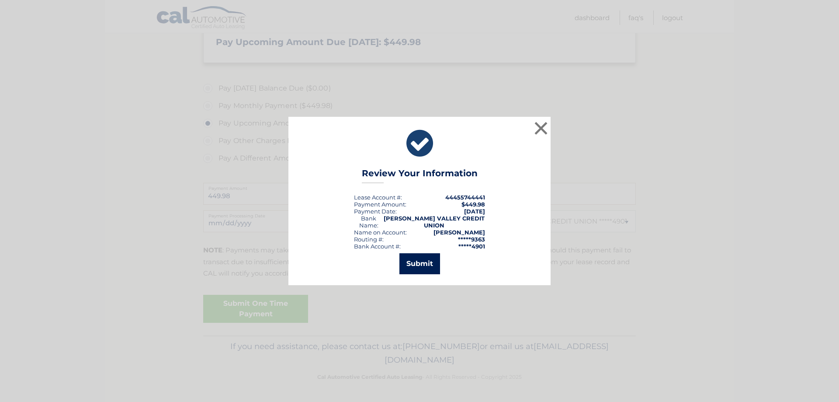  I want to click on div: Bank Name:, so click(369, 222).